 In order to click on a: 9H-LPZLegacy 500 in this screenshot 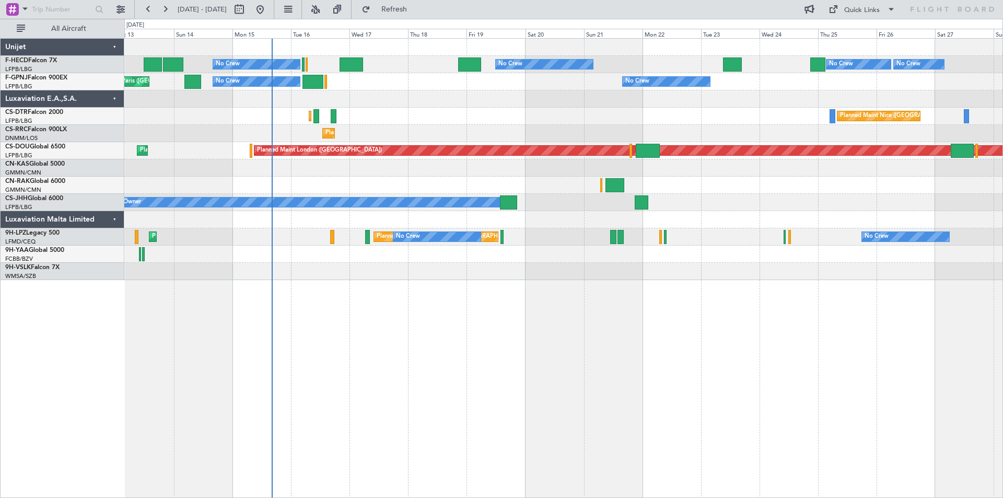, I will do `click(32, 233)`.